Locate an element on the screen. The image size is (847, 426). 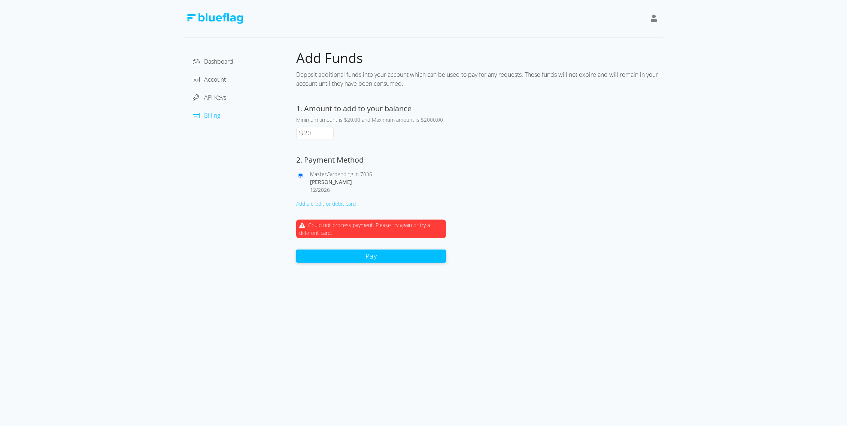
a: Dashboard is located at coordinates (213, 61).